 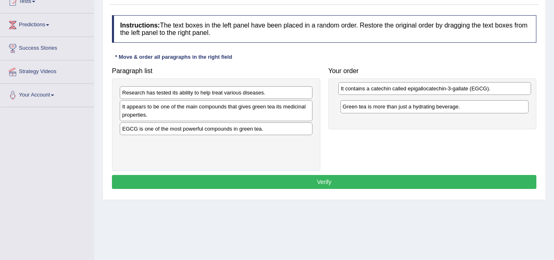 I want to click on h4: The text boxes in the left panel have been placed in a random order. Restore the original order b..., so click(x=324, y=29).